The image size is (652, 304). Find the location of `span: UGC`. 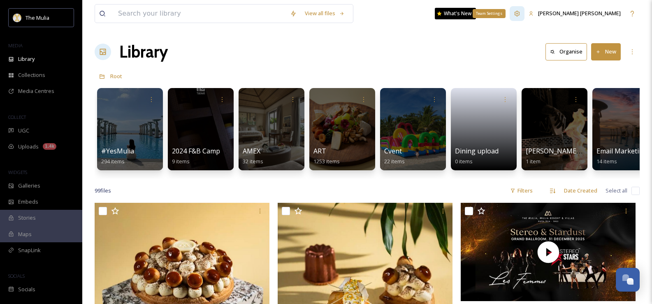

span: UGC is located at coordinates (23, 130).